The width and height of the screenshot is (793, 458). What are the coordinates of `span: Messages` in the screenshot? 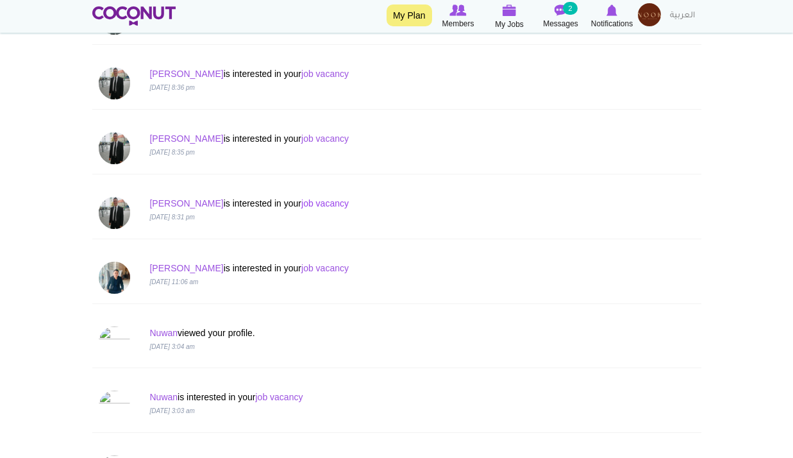 It's located at (561, 24).